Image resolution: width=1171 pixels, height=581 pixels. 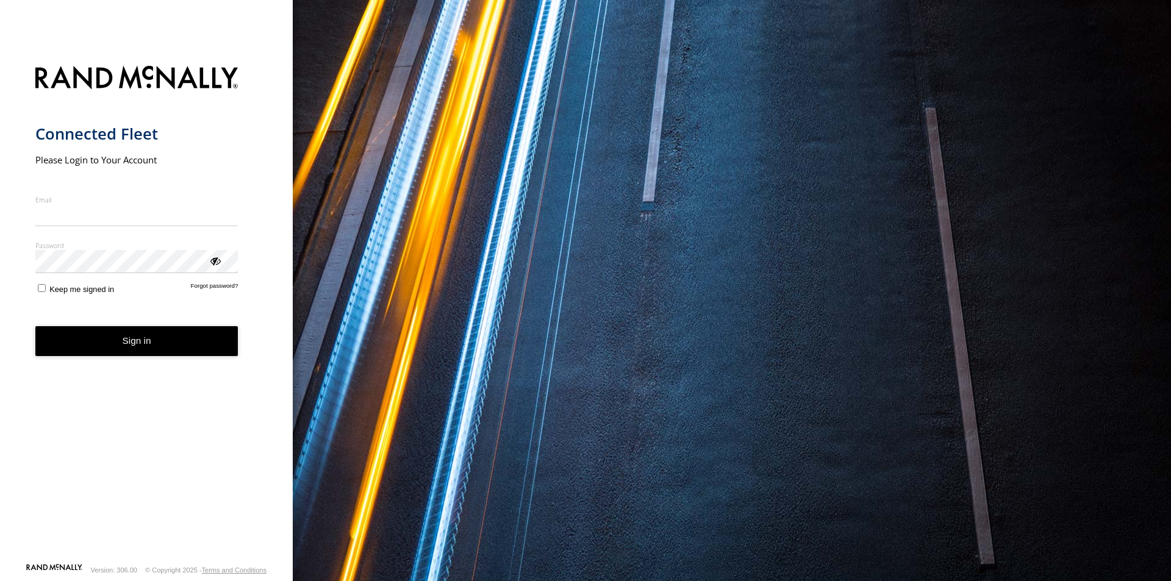 I want to click on form: main, so click(x=146, y=310).